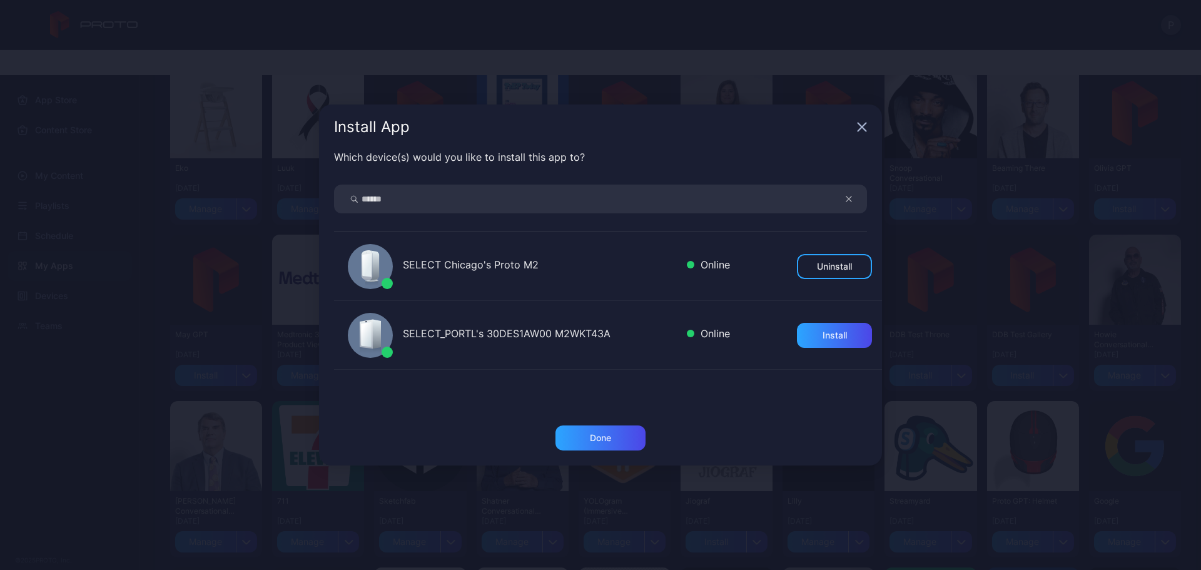  I want to click on div: Which device(s) would you like to install this app to?, so click(601, 157).